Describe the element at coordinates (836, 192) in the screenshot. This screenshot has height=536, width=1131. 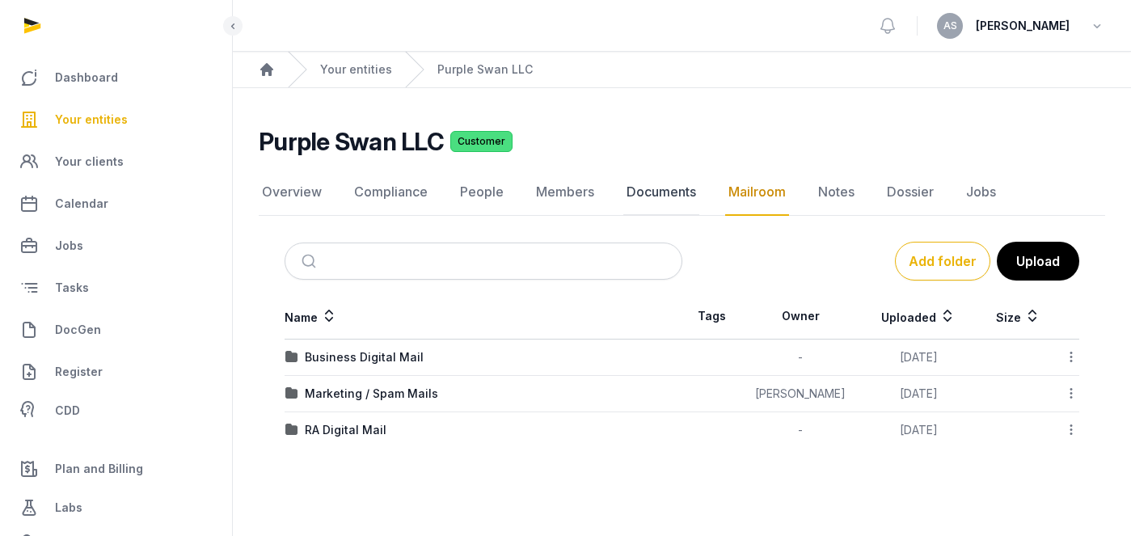
I see `a: Notes` at that location.